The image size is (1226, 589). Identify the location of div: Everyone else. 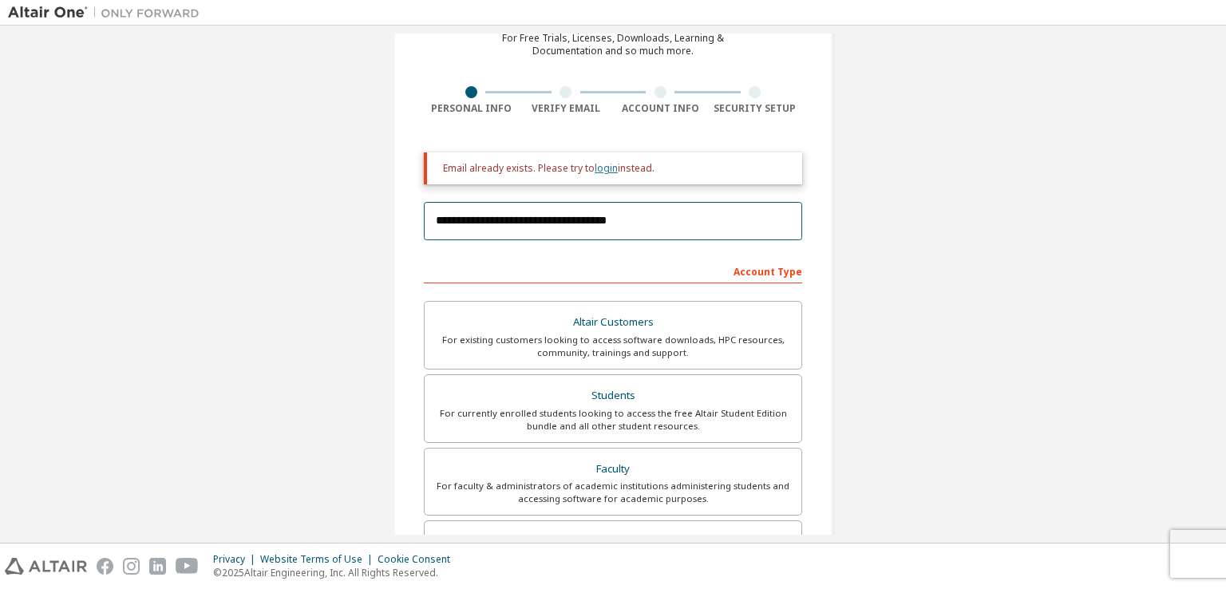
(613, 542).